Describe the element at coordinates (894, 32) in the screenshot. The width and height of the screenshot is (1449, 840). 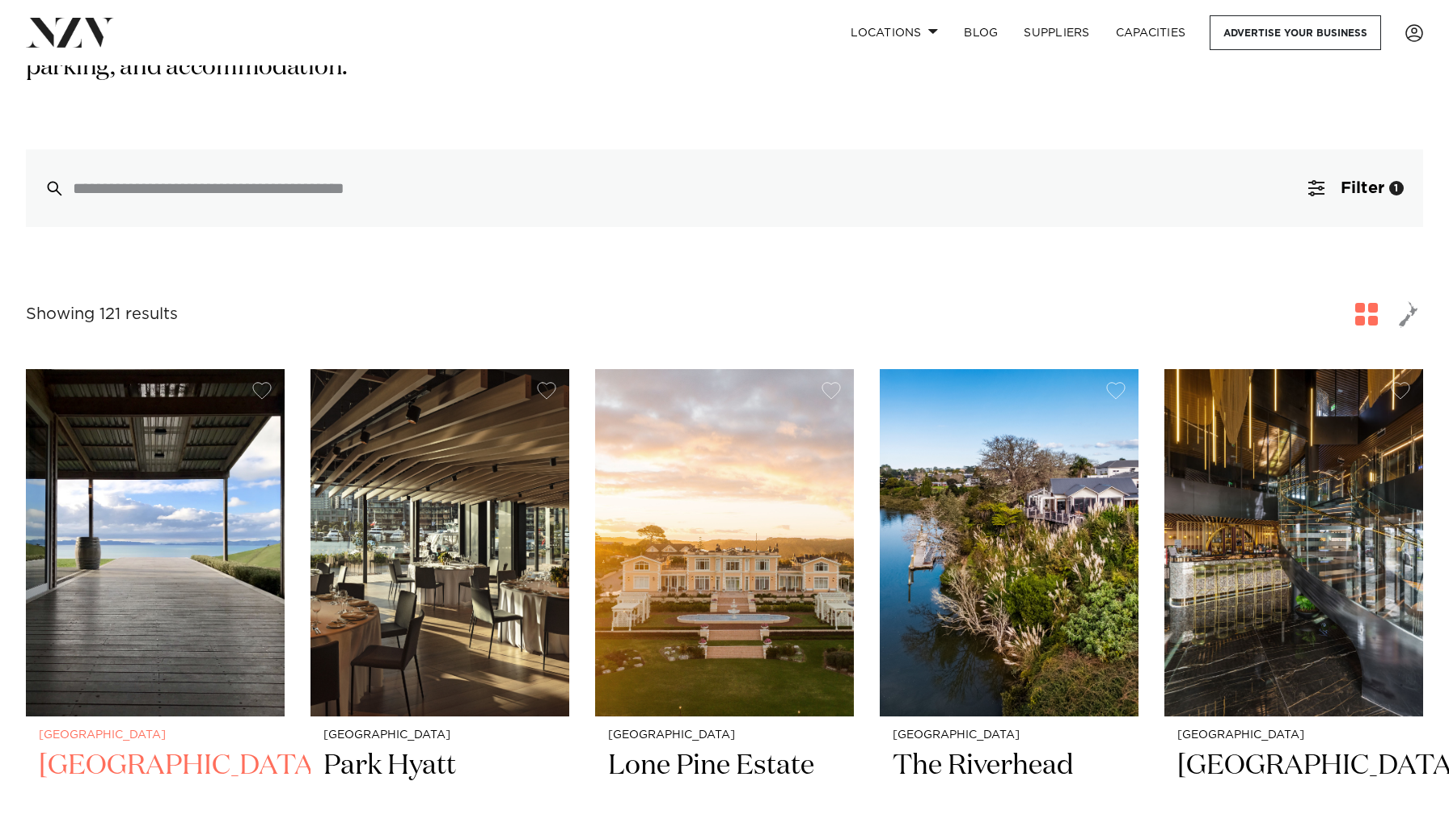
I see `a: Locations` at that location.